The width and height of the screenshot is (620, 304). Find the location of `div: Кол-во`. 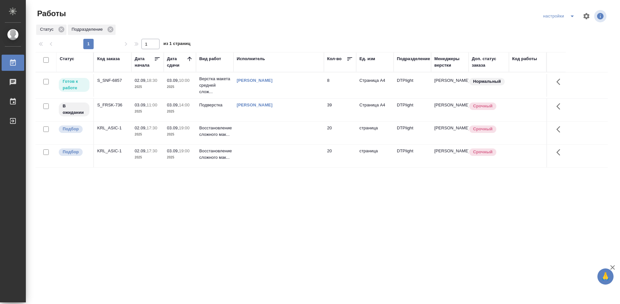

div: Кол-во is located at coordinates (334, 59).